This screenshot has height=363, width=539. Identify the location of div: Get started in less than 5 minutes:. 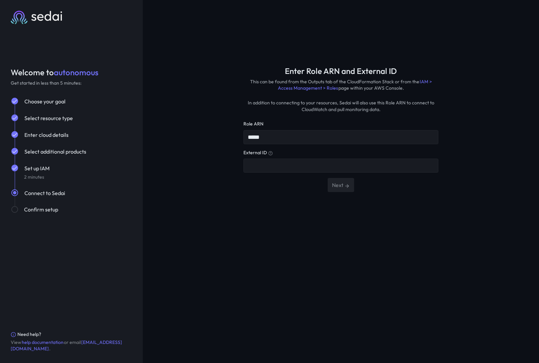
(71, 83).